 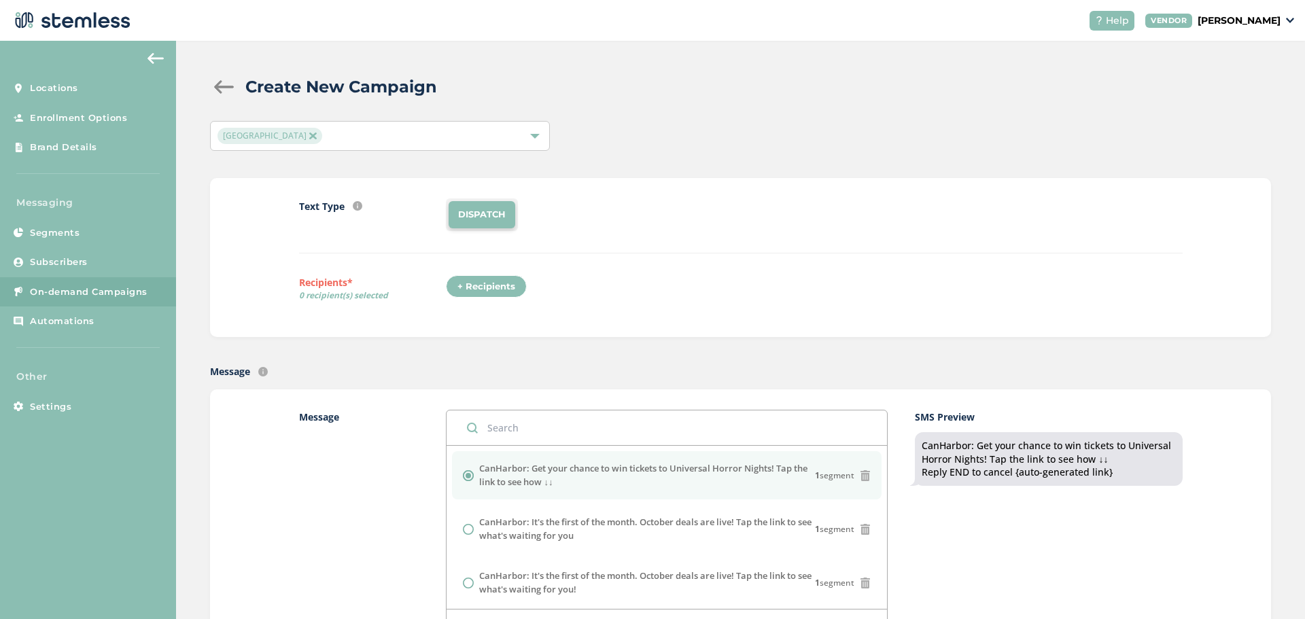 I want to click on label: Text Type, so click(x=321, y=206).